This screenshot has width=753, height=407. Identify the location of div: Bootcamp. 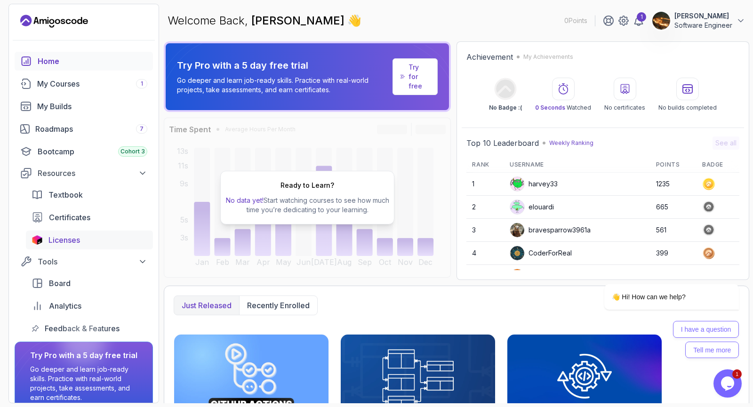
(92, 152).